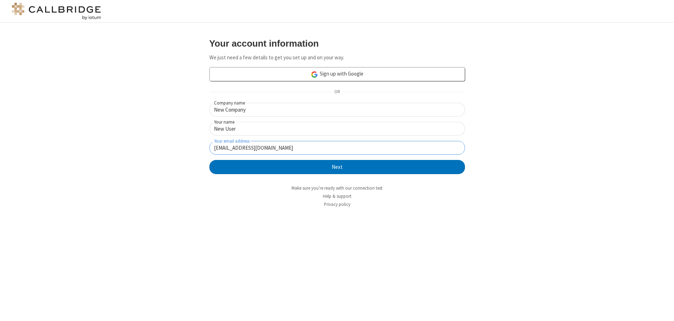 This screenshot has height=321, width=674. What do you see at coordinates (337, 188) in the screenshot?
I see `a: Make sure you're ready with our connection test` at bounding box center [337, 188].